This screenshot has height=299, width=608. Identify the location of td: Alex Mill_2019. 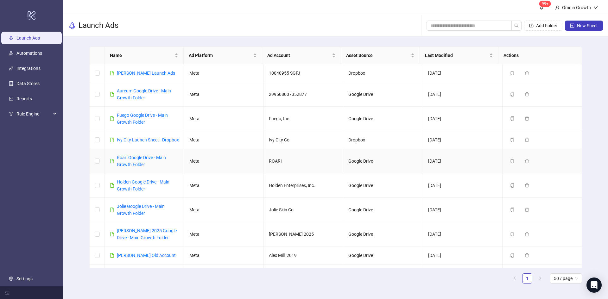
(303, 255).